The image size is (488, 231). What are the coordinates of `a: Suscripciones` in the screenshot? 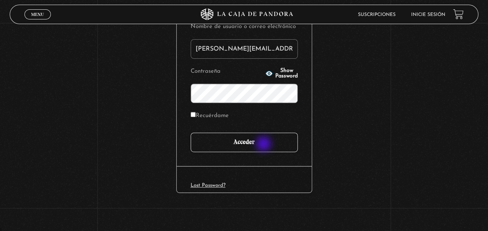 It's located at (377, 15).